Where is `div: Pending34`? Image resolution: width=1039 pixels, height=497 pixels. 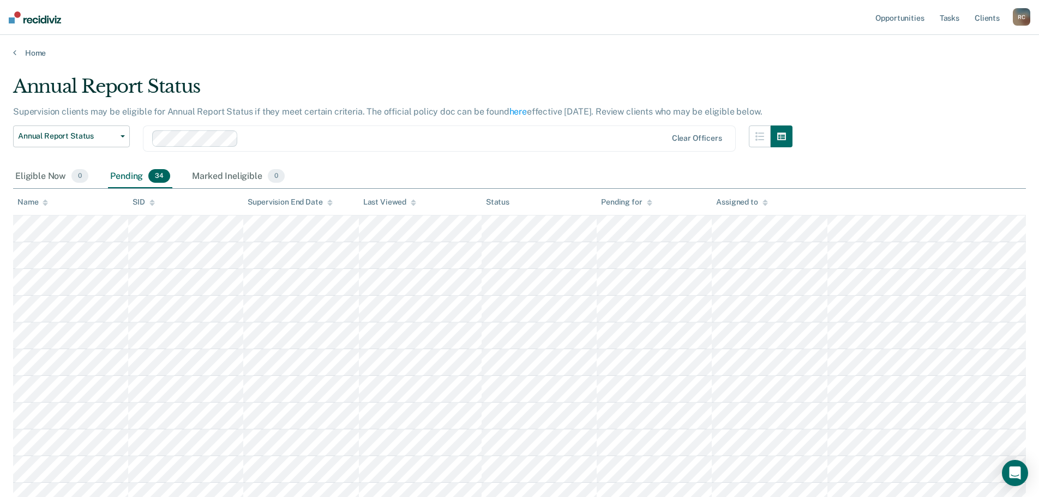
div: Pending34 is located at coordinates (140, 177).